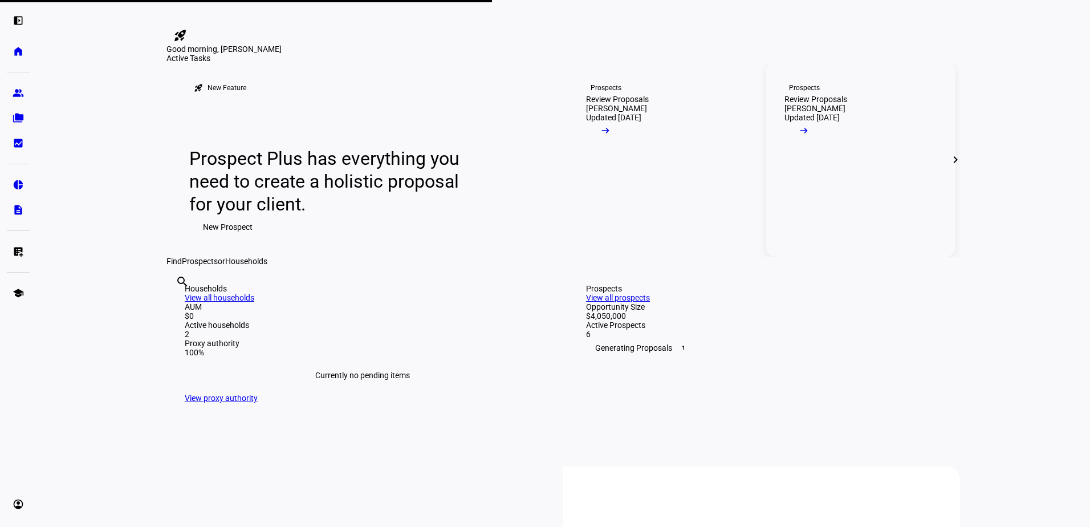 The height and width of the screenshot is (527, 1090). What do you see at coordinates (227, 227) in the screenshot?
I see `span: New Prospect` at bounding box center [227, 227].